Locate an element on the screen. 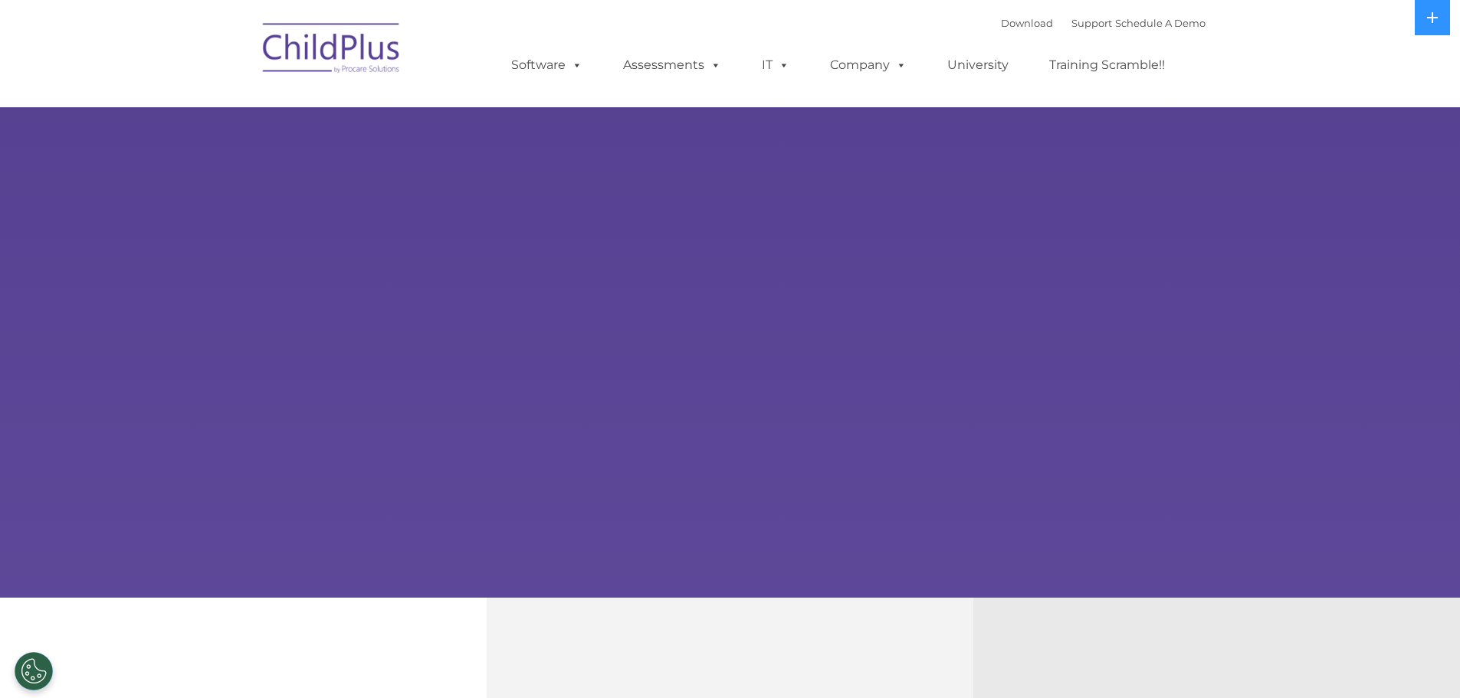 The height and width of the screenshot is (698, 1460). a: IT is located at coordinates (776, 65).